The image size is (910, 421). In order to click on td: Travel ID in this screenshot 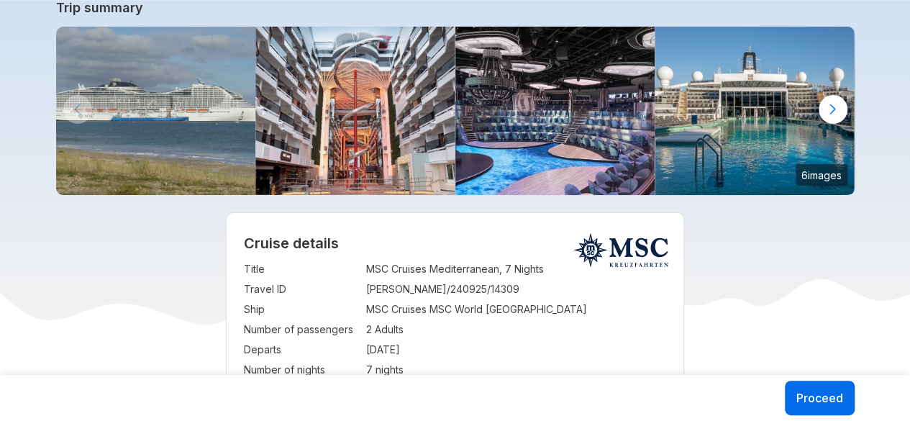, I will do `click(301, 289)`.